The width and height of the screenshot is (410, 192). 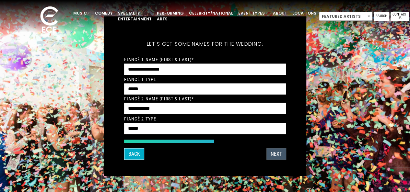 I want to click on a: Celebrity/National, so click(x=211, y=13).